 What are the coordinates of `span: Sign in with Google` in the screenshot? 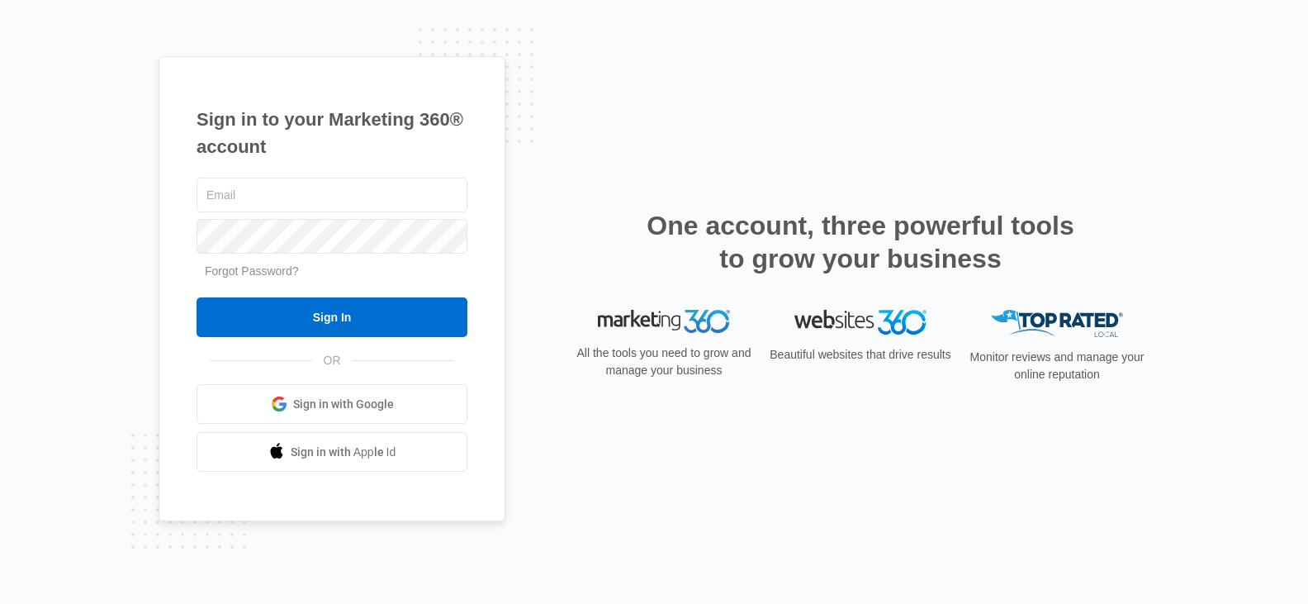 It's located at (344, 404).